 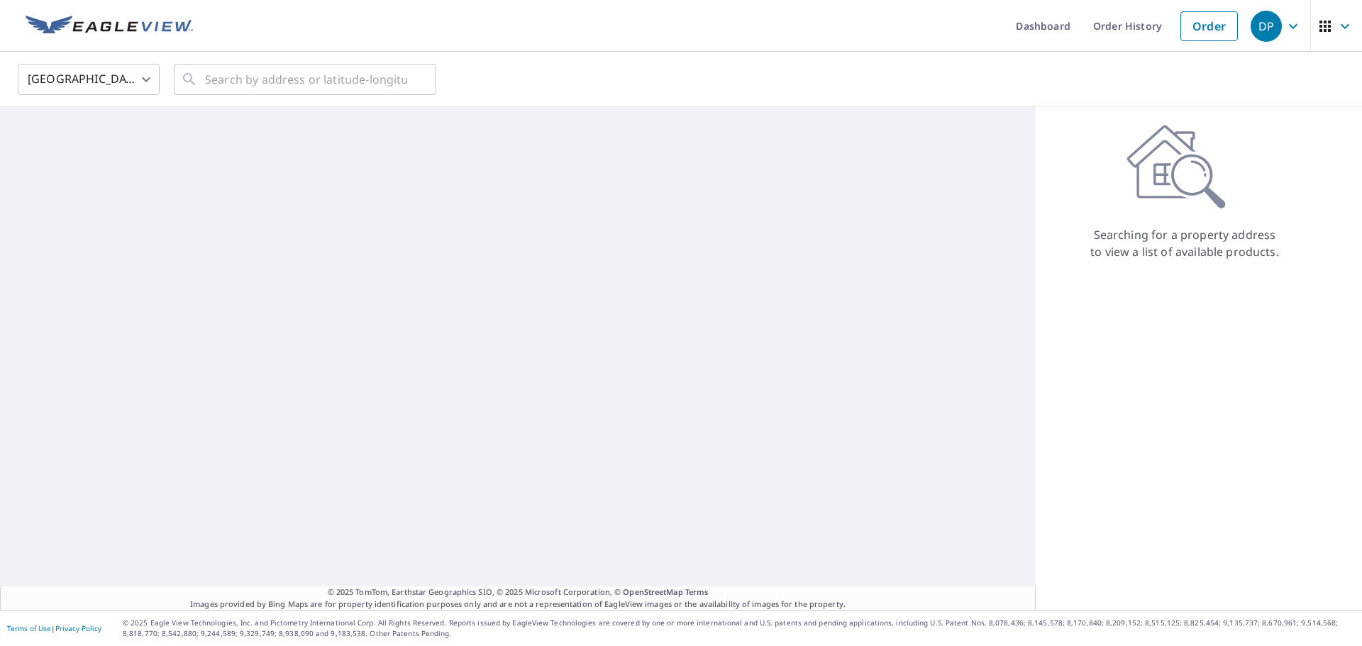 What do you see at coordinates (653, 592) in the screenshot?
I see `a: OpenStreetMap` at bounding box center [653, 592].